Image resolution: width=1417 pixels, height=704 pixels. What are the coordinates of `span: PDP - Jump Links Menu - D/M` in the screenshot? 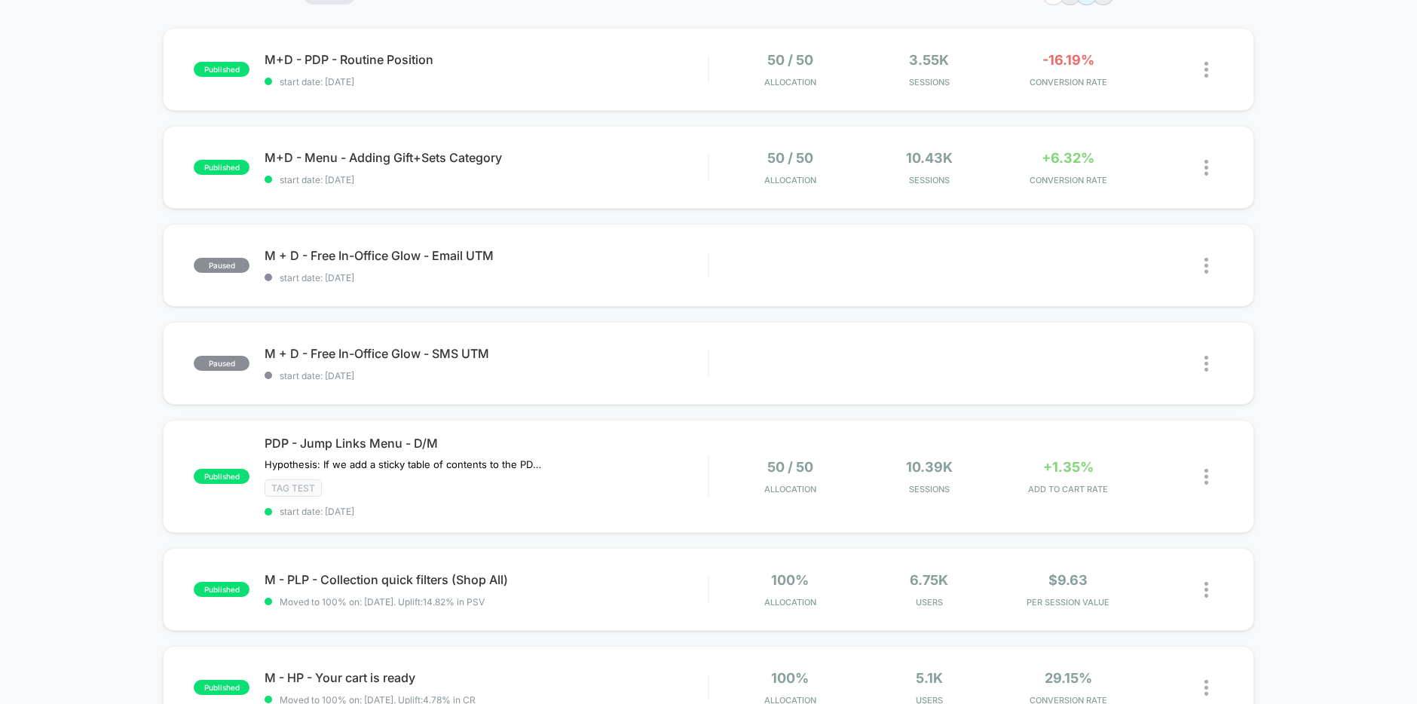 It's located at (486, 443).